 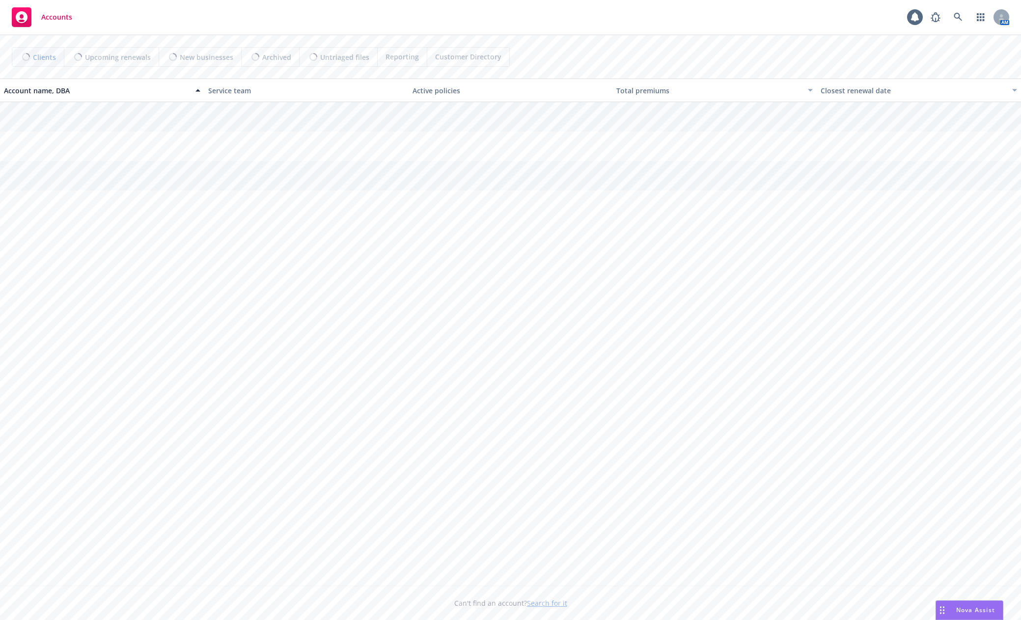 What do you see at coordinates (306, 90) in the screenshot?
I see `div: Service team` at bounding box center [306, 90].